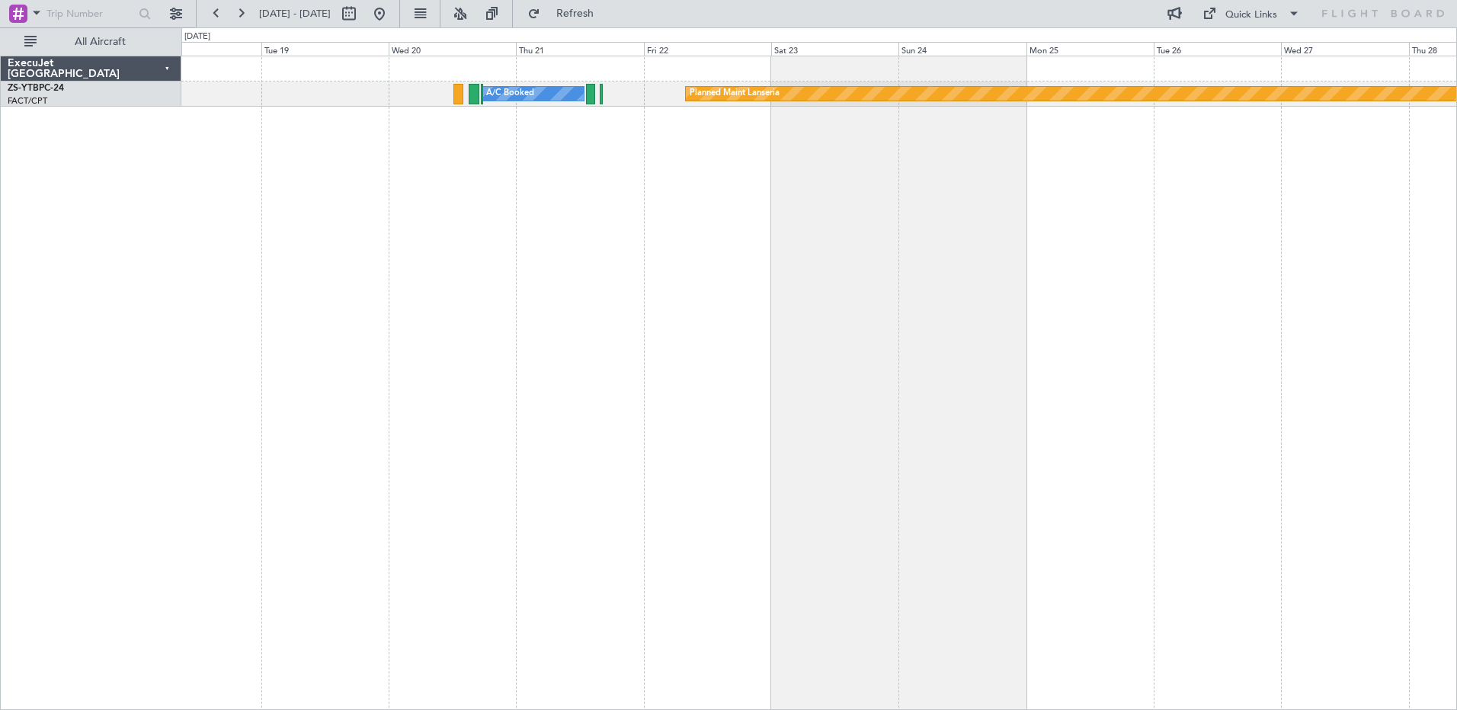 The image size is (1457, 710). Describe the element at coordinates (575, 14) in the screenshot. I see `span: Refresh` at that location.